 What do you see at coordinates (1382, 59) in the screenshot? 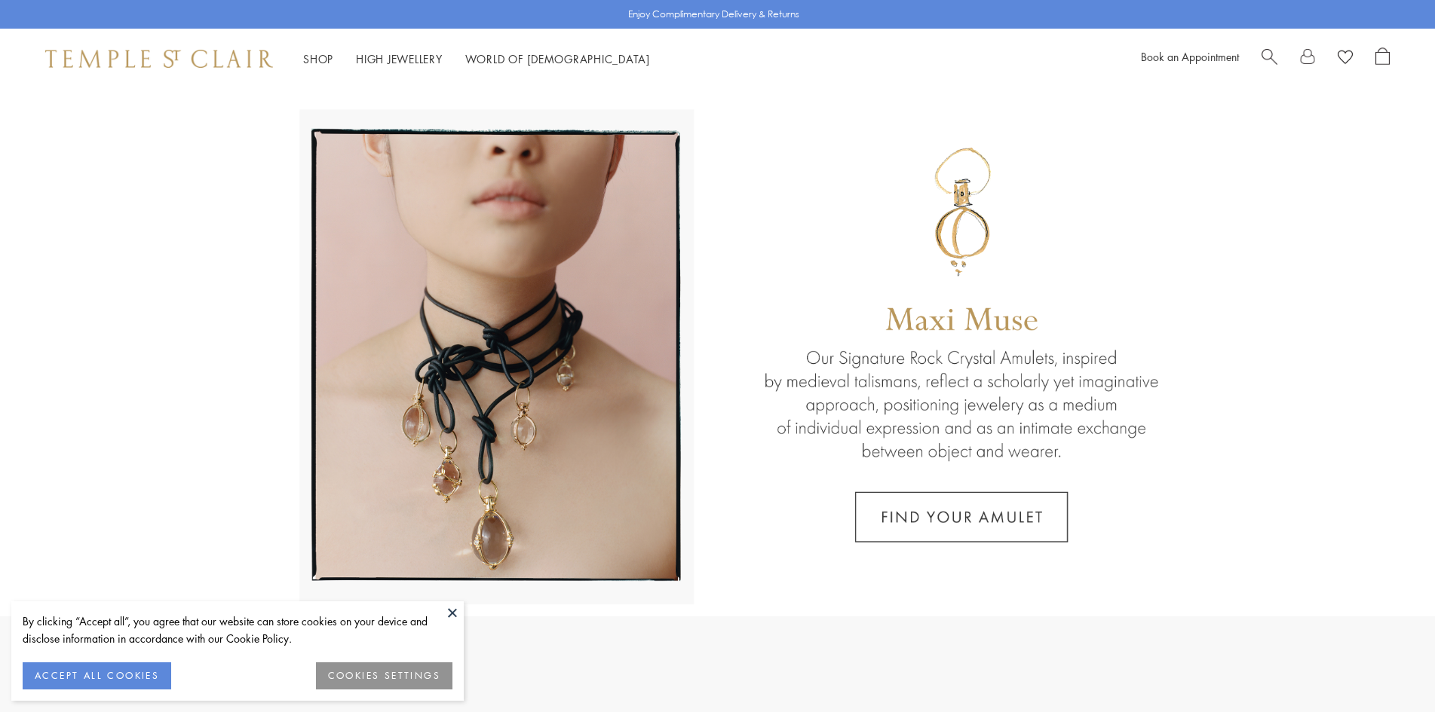
I see `a: Open Shopping Bag` at bounding box center [1382, 59].